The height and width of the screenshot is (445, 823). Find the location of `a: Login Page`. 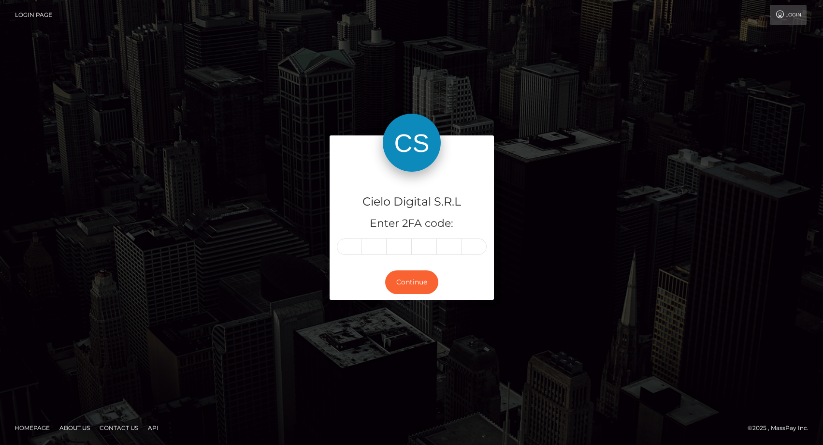

a: Login Page is located at coordinates (33, 15).